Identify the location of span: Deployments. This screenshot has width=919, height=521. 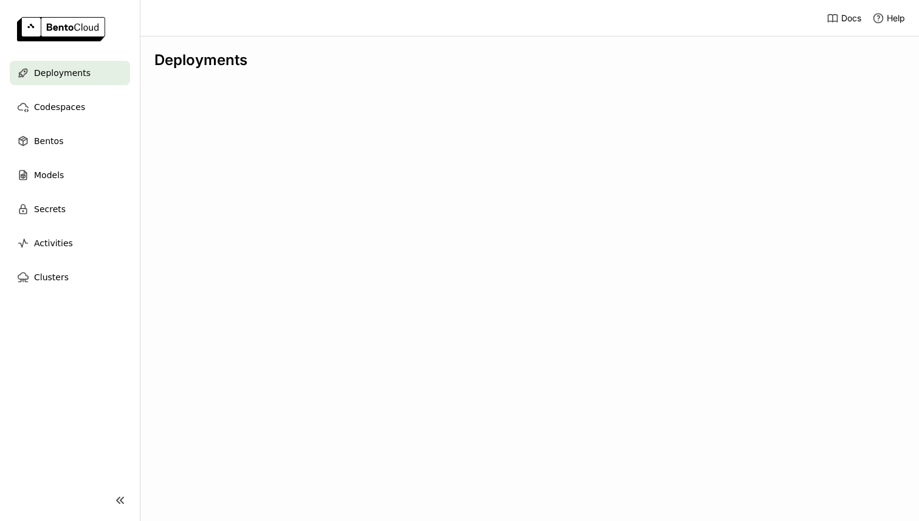
(62, 73).